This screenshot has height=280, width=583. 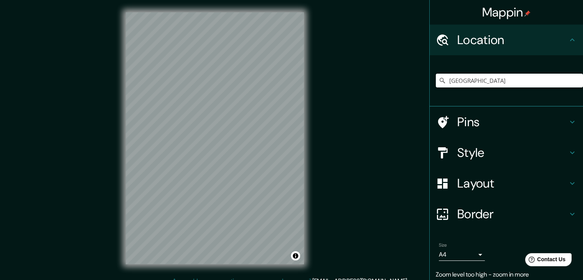 What do you see at coordinates (513, 183) in the screenshot?
I see `h4: Layout` at bounding box center [513, 183].